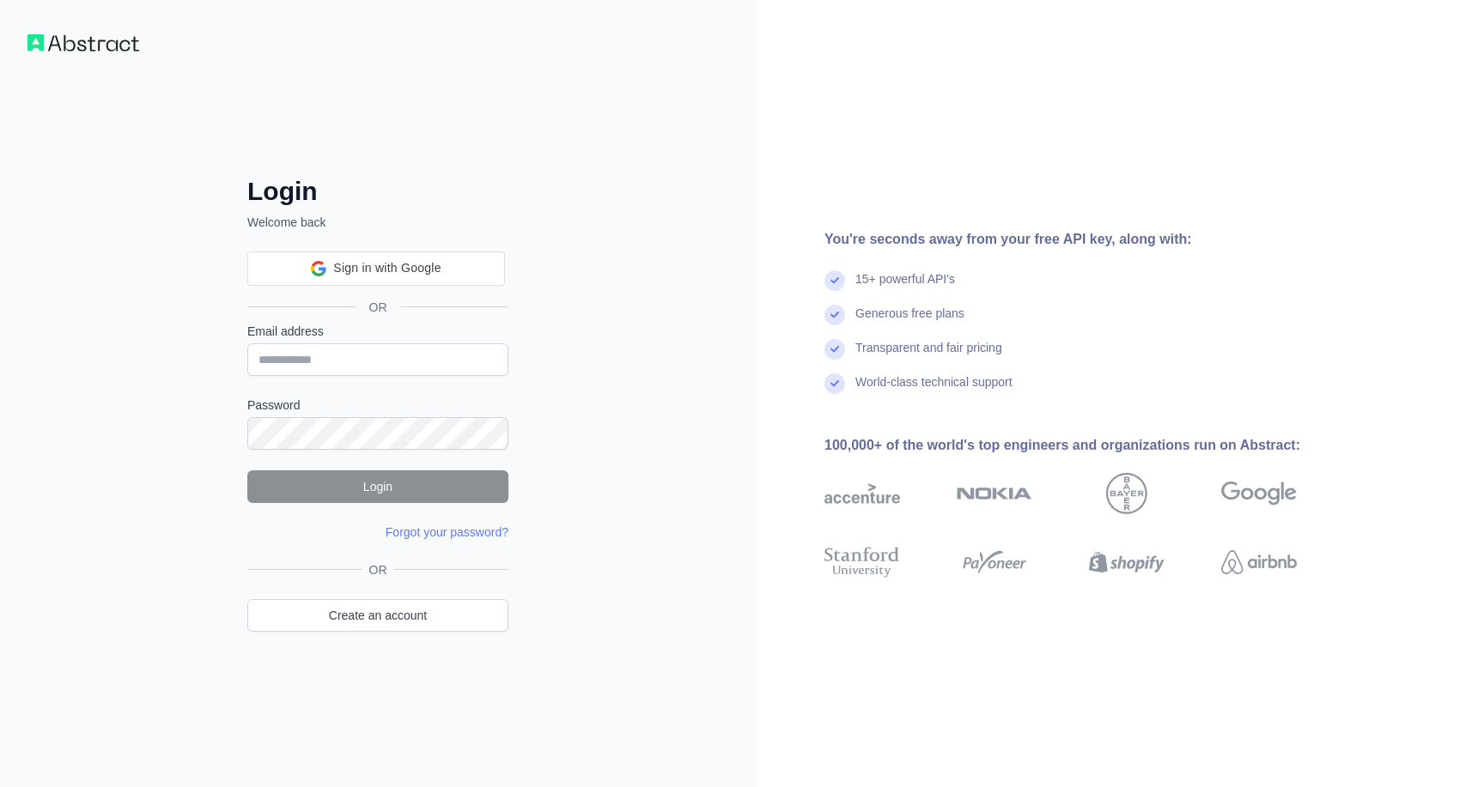 This screenshot has height=787, width=1484. Describe the element at coordinates (378, 191) in the screenshot. I see `h2: Login` at that location.